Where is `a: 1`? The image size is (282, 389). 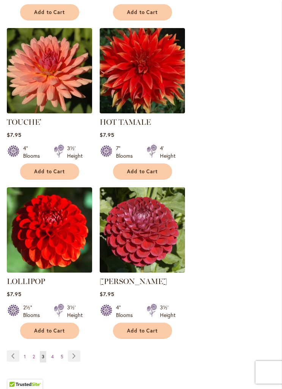 a: 1 is located at coordinates (25, 357).